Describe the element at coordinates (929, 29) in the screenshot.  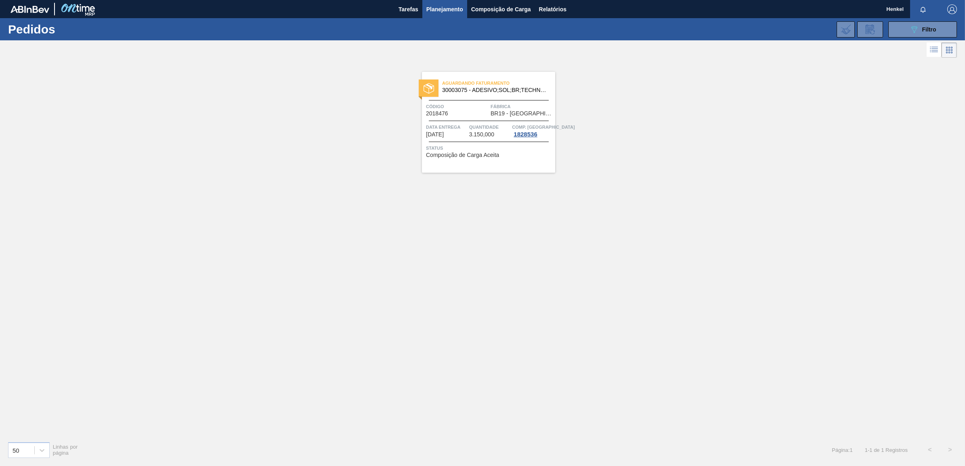
I see `span: Filtro` at that location.